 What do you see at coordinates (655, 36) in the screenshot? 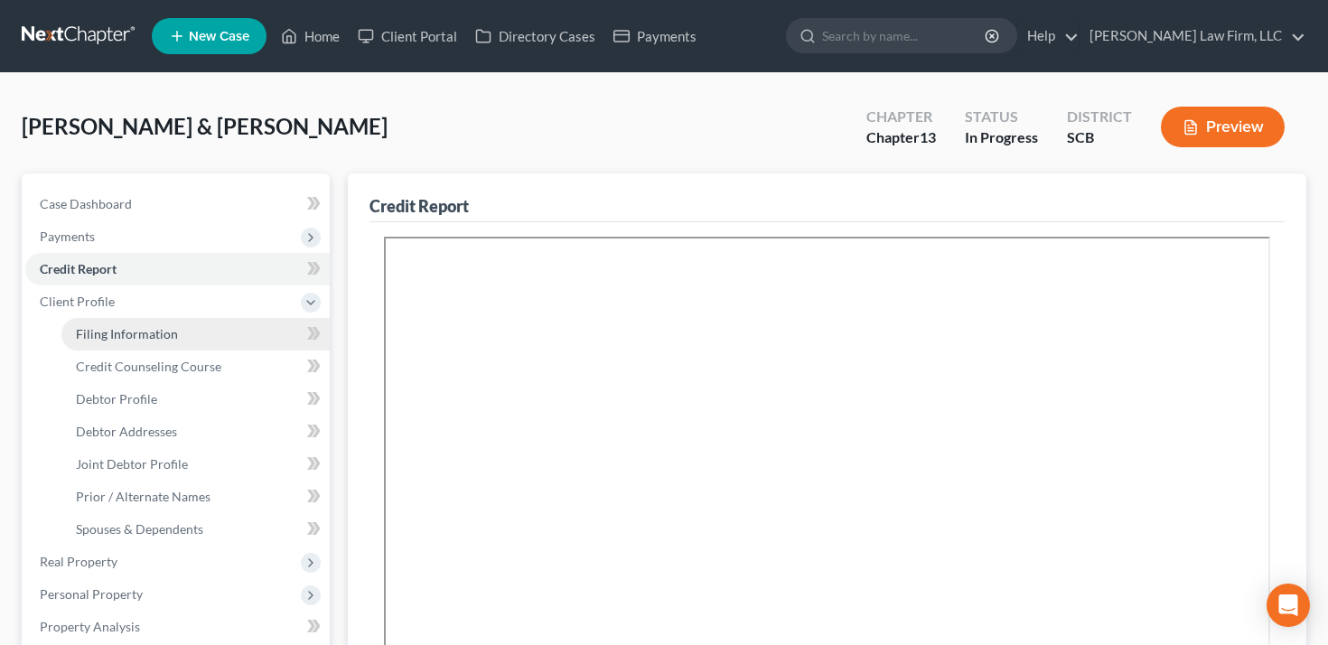
I see `a: Payments` at bounding box center [655, 36].